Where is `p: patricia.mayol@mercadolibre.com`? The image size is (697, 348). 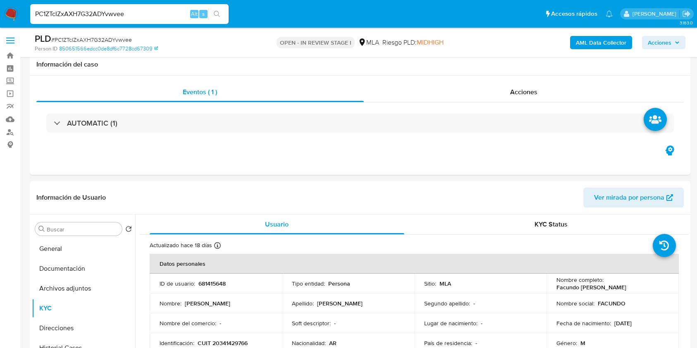
p: patricia.mayol@mercadolibre.com is located at coordinates (655, 14).